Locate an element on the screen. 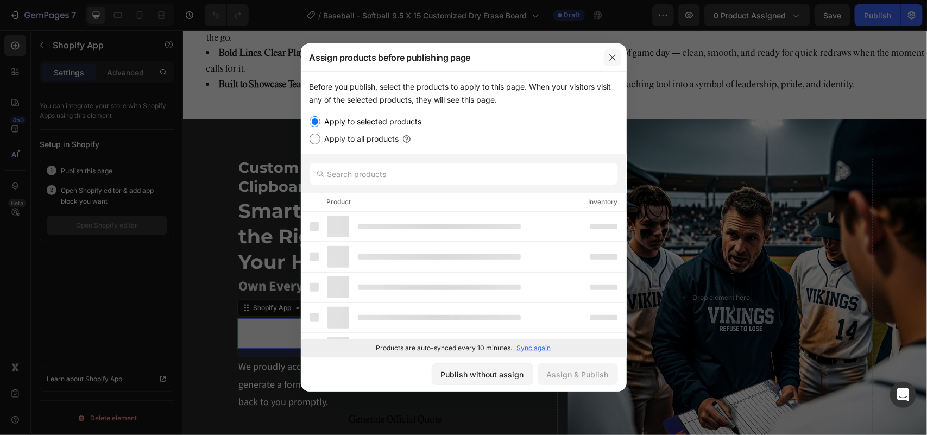 Image resolution: width=927 pixels, height=435 pixels. label: Apply to all products is located at coordinates (360, 139).